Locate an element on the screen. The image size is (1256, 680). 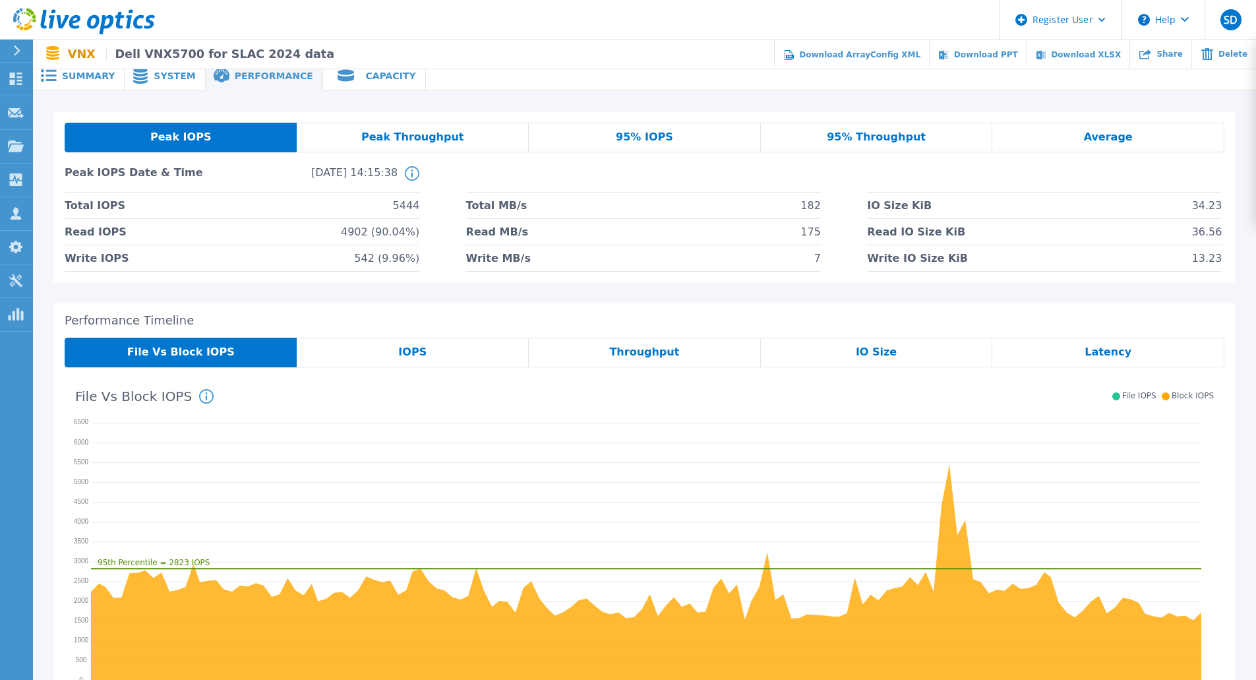
text: 3000 is located at coordinates (81, 561).